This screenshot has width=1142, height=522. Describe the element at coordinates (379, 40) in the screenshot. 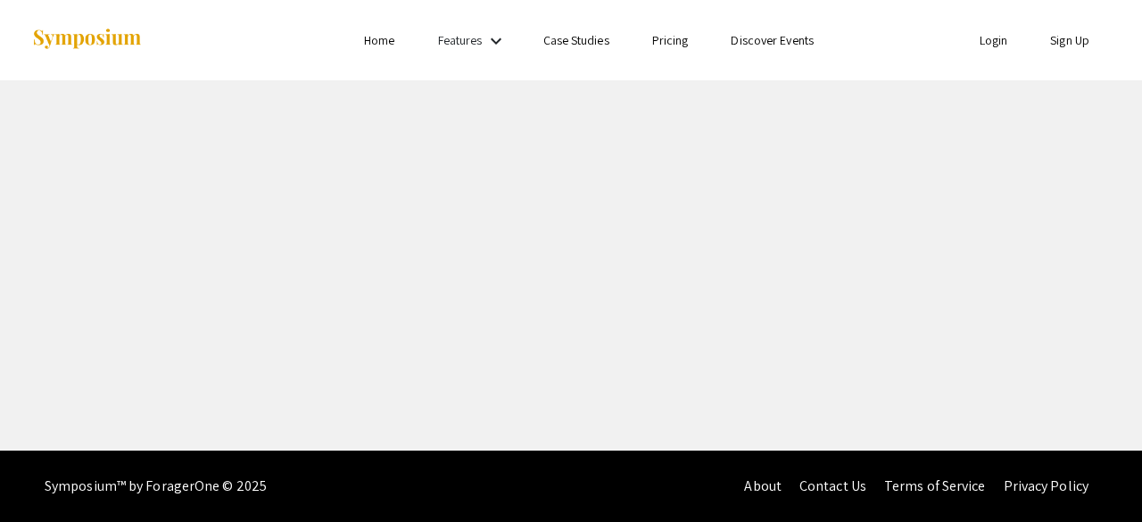

I see `a: Home` at that location.